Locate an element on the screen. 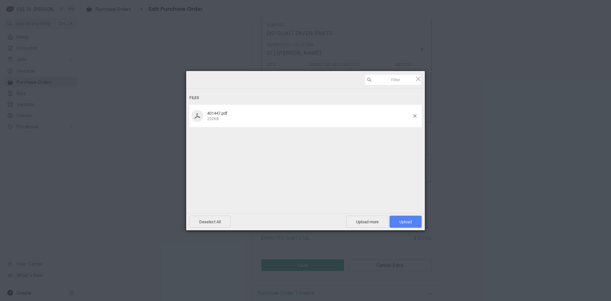 The image size is (611, 301). span: 401447.pdf is located at coordinates (217, 113).